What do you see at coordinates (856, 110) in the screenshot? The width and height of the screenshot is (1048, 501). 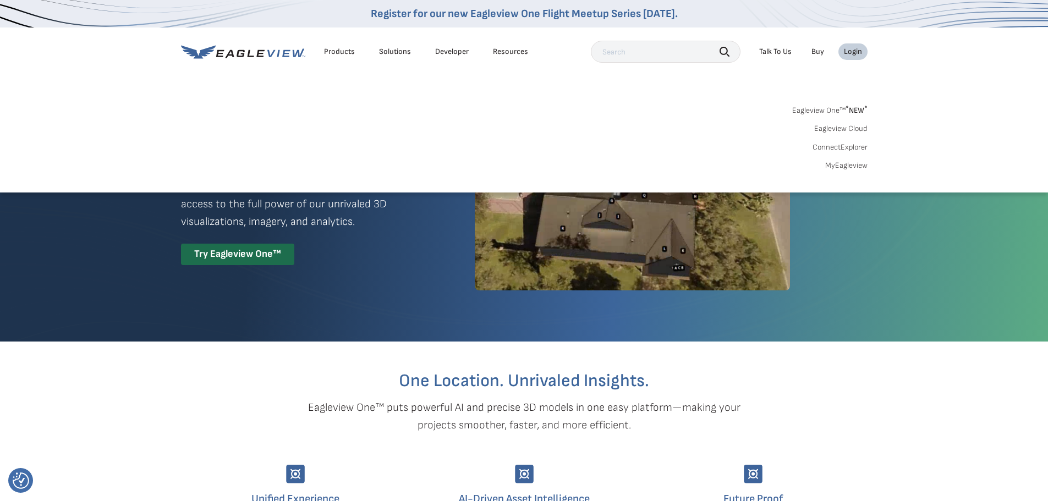 I see `span: NEW` at bounding box center [856, 110].